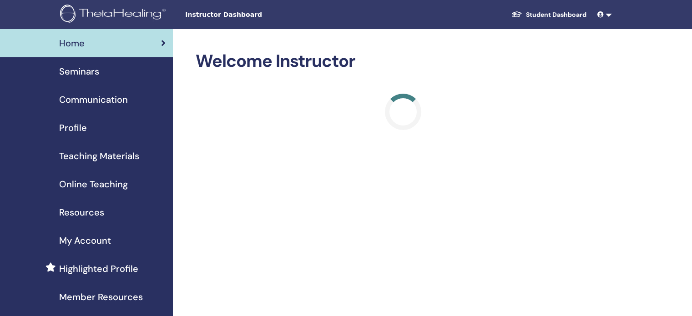 The height and width of the screenshot is (316, 692). I want to click on h2: Welcome Instructor, so click(403, 61).